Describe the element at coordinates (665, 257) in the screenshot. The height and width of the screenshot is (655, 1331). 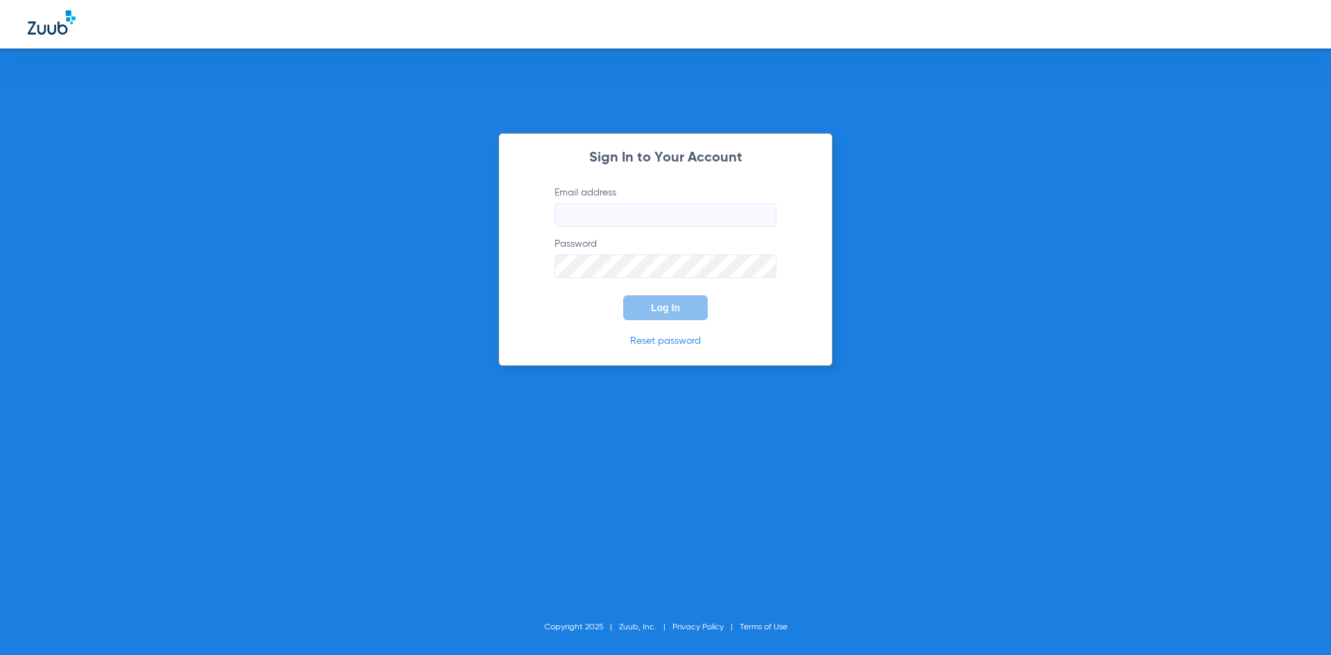
I see `label: Password` at that location.